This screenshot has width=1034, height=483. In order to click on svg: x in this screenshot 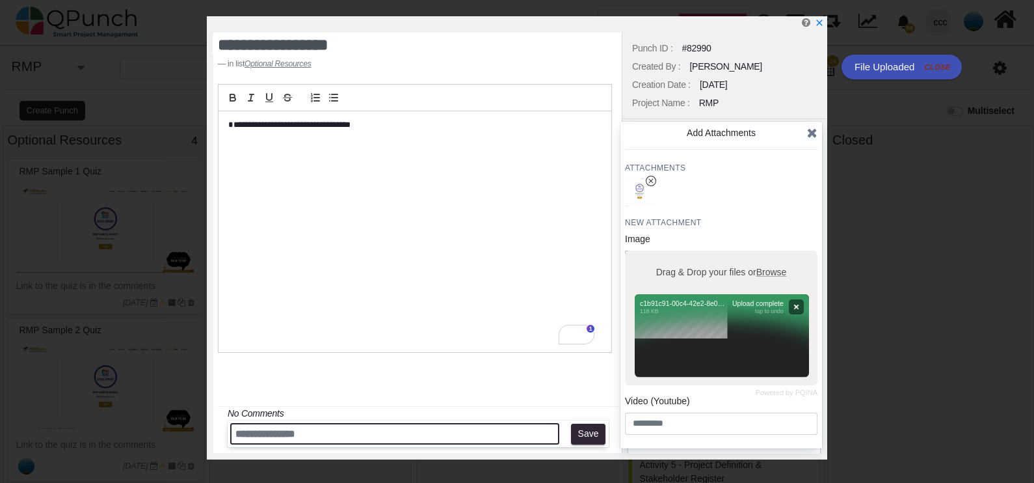, I will do `click(819, 23)`.